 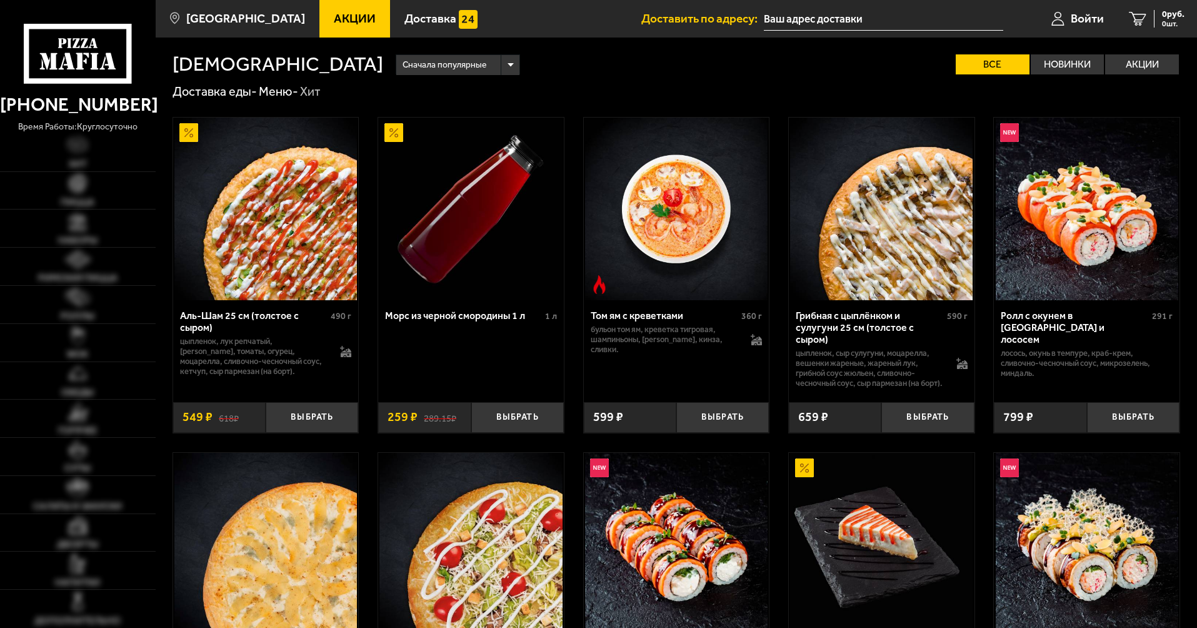 I want to click on div: Том ям с креветками, so click(x=664, y=315).